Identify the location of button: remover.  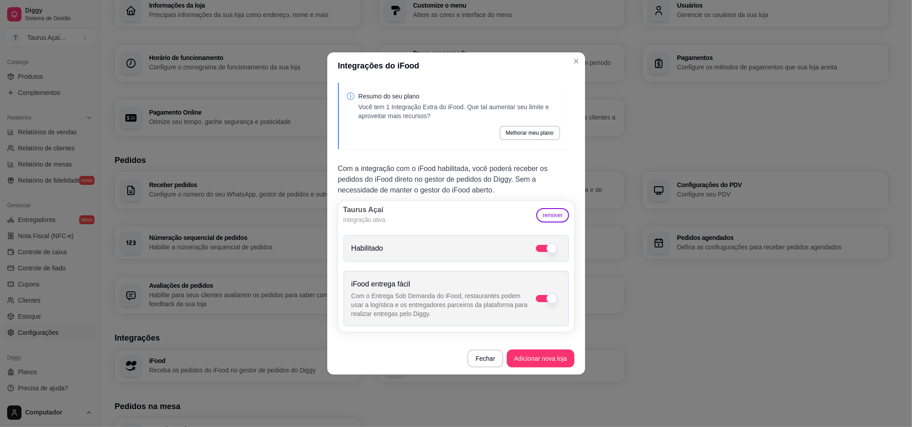
(552, 215).